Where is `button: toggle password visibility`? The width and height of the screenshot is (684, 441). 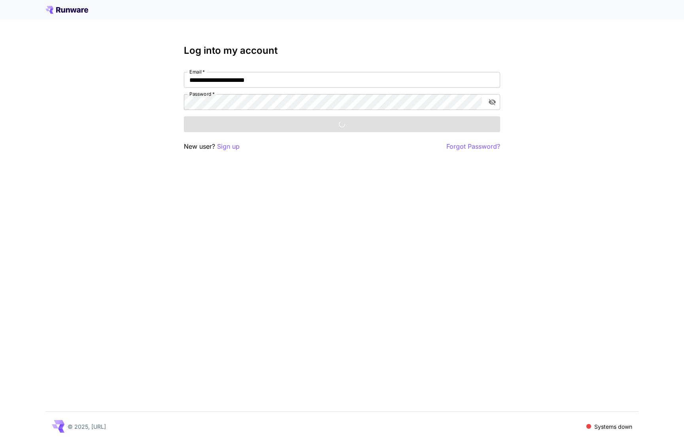
button: toggle password visibility is located at coordinates (492, 102).